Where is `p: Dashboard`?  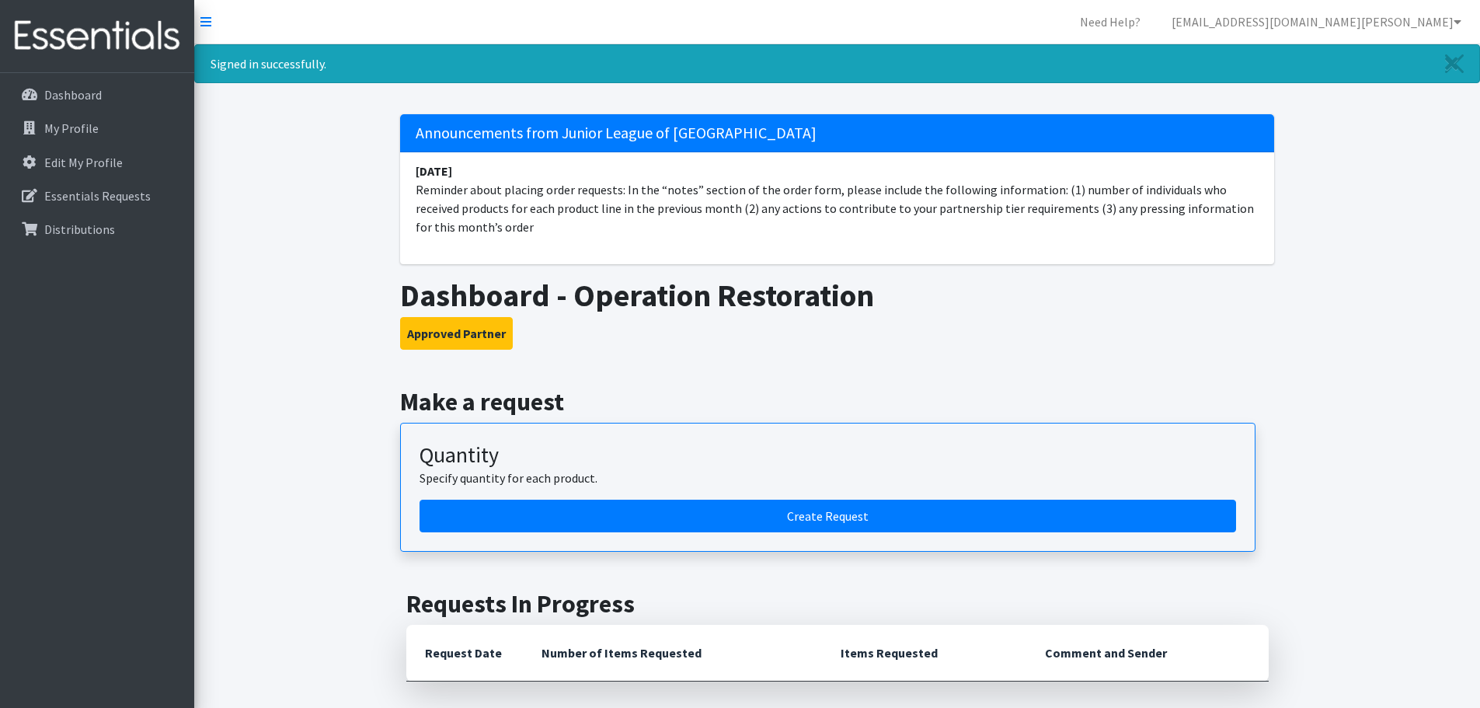
p: Dashboard is located at coordinates (73, 95).